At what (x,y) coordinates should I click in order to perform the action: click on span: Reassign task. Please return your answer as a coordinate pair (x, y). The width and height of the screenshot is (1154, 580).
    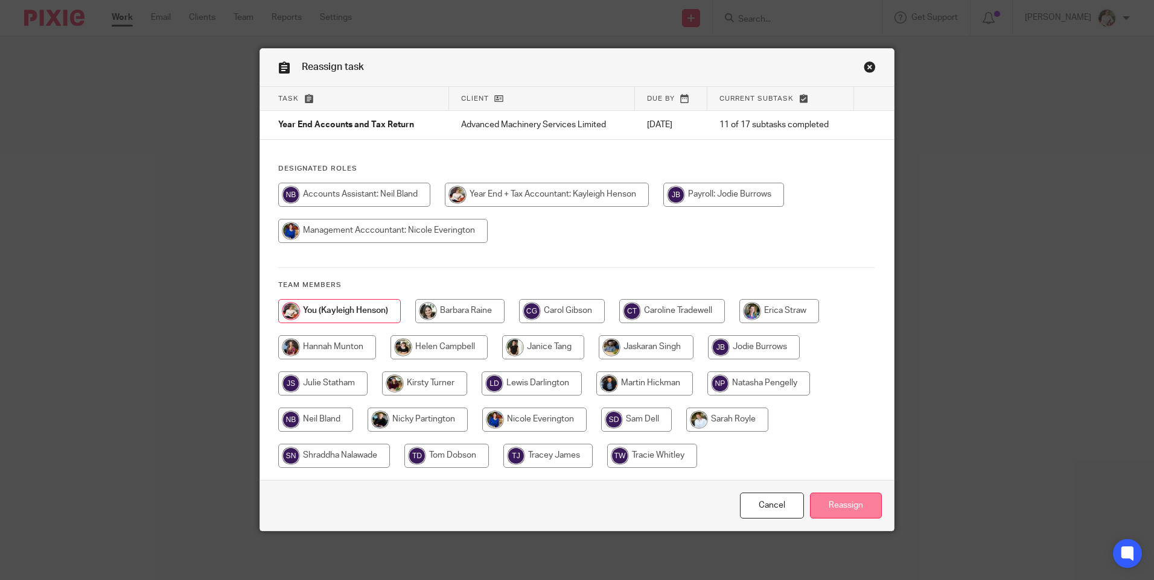
    Looking at the image, I should click on (332, 67).